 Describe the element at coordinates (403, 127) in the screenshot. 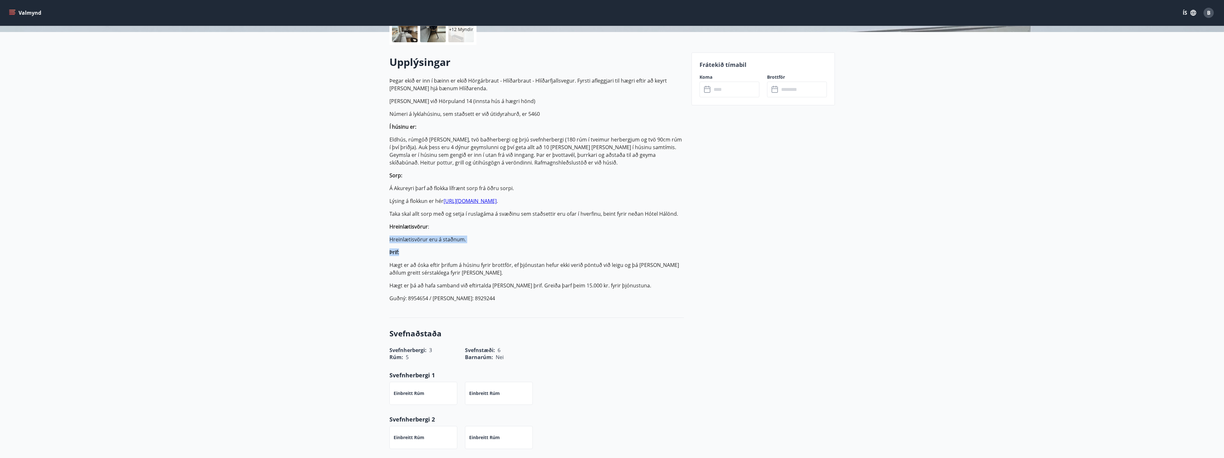

I see `strong: Í húsinu er:` at that location.